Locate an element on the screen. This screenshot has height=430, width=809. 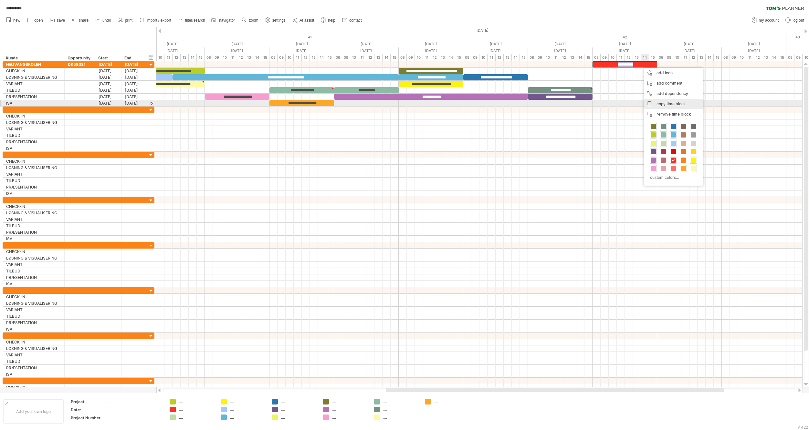
div: Wednesday, 8 October 2025 is located at coordinates (302, 44).